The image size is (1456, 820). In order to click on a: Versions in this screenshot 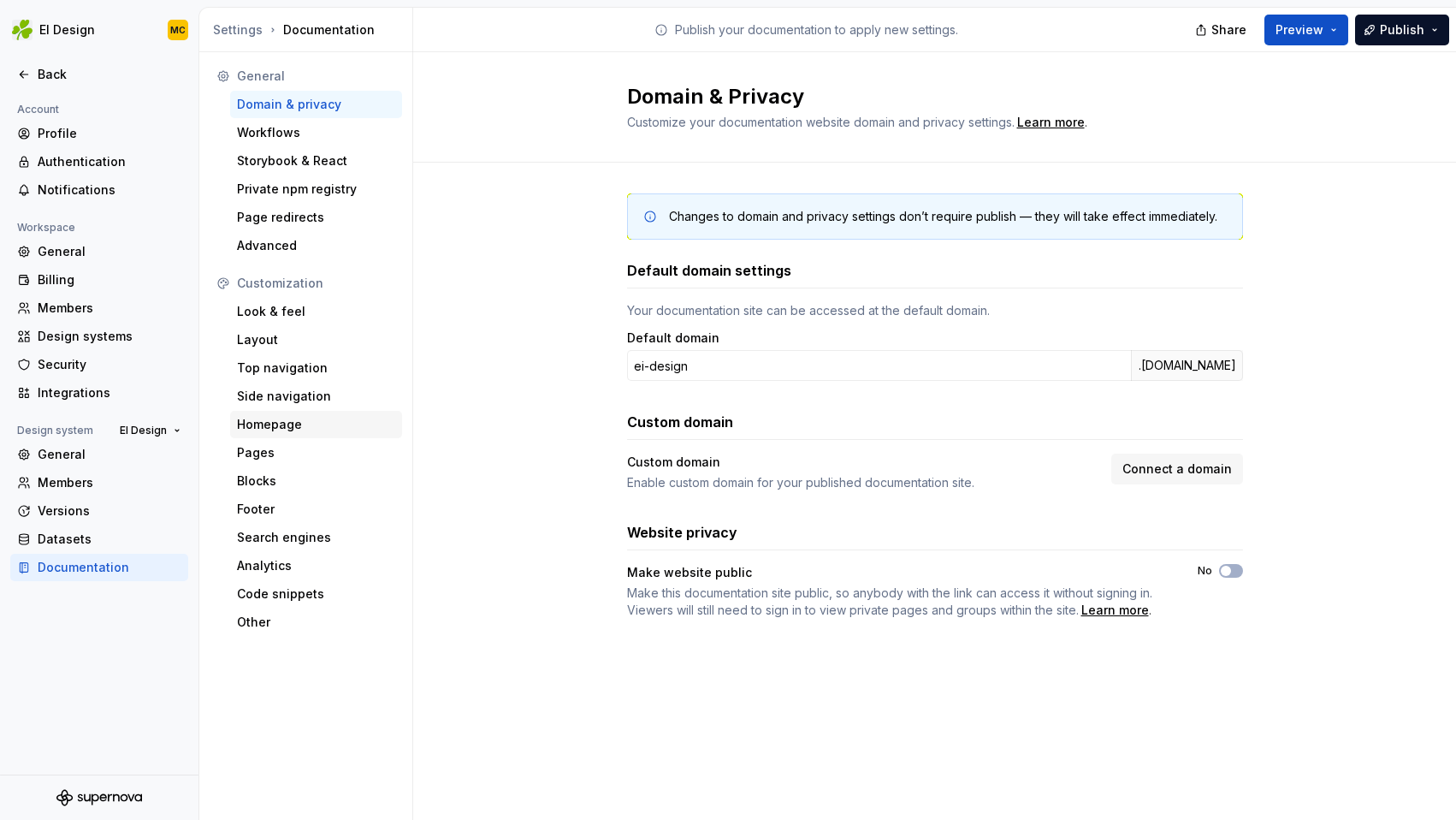, I will do `click(99, 511)`.